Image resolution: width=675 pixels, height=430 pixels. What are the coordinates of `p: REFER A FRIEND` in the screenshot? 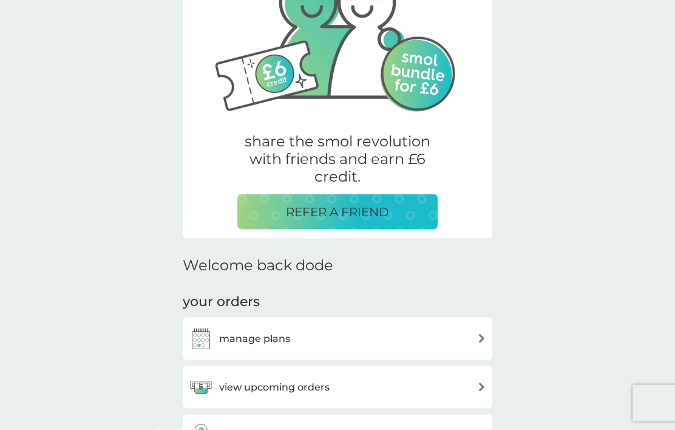 It's located at (337, 212).